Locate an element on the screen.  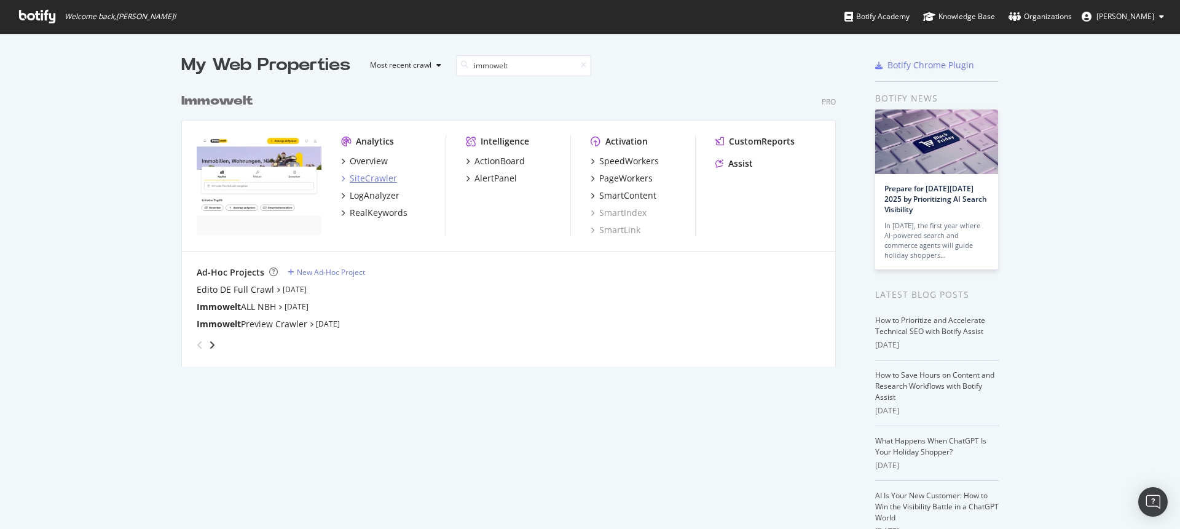
div: grid is located at coordinates (513, 222).